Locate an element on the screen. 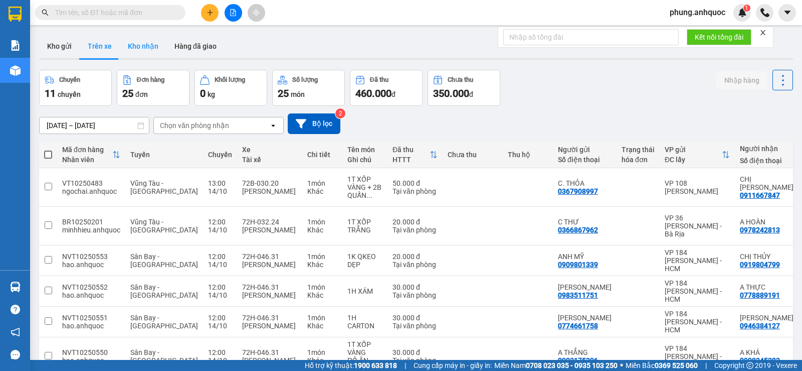 The width and height of the screenshot is (802, 371). div: HTTT is located at coordinates (411, 159).